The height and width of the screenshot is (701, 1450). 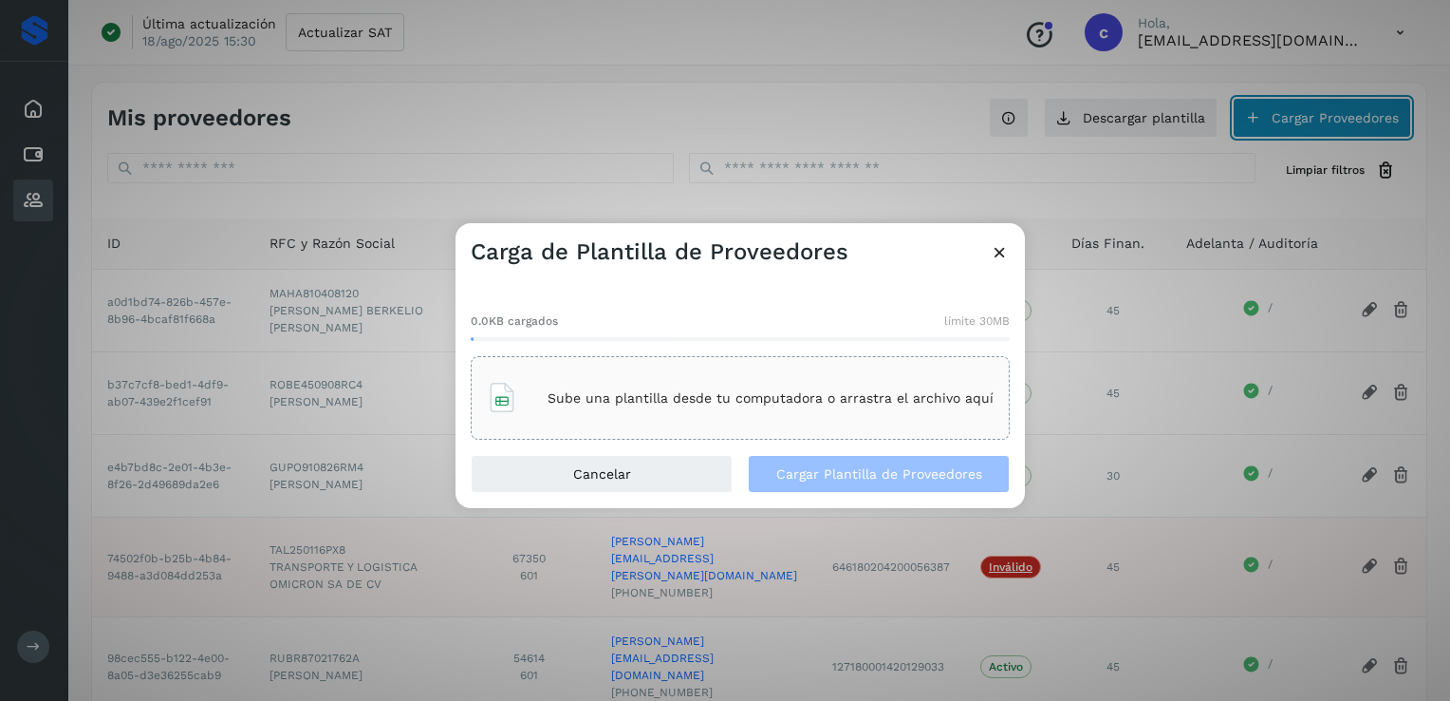 What do you see at coordinates (602, 474) in the screenshot?
I see `span: Cancelar` at bounding box center [602, 474].